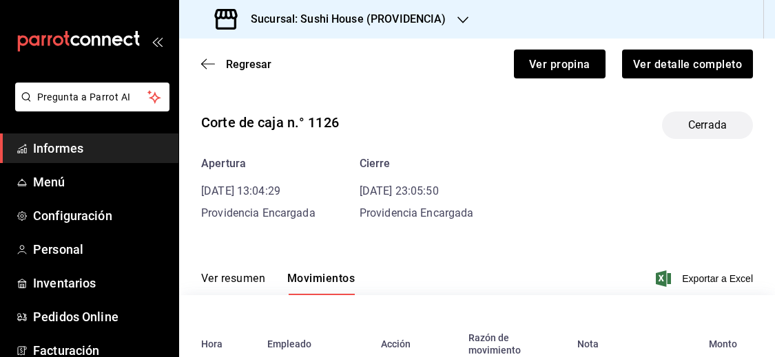 Image resolution: width=775 pixels, height=357 pixels. Describe the element at coordinates (157, 41) in the screenshot. I see `button: abrir_cajón_menú` at that location.